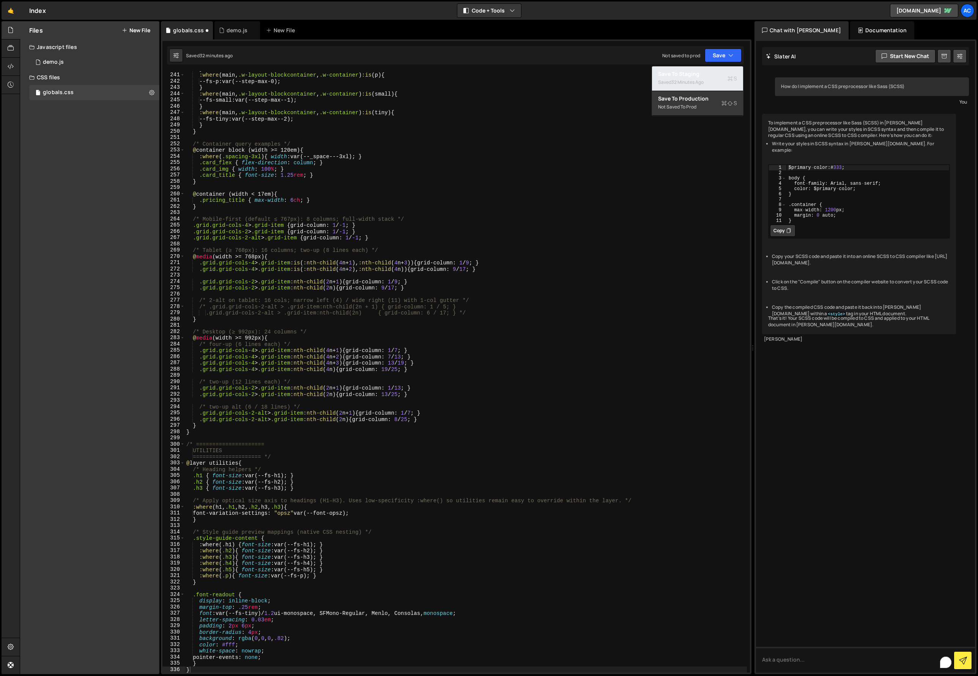 The image size is (978, 676). What do you see at coordinates (173, 269) in the screenshot?
I see `div: 272` at bounding box center [173, 269].